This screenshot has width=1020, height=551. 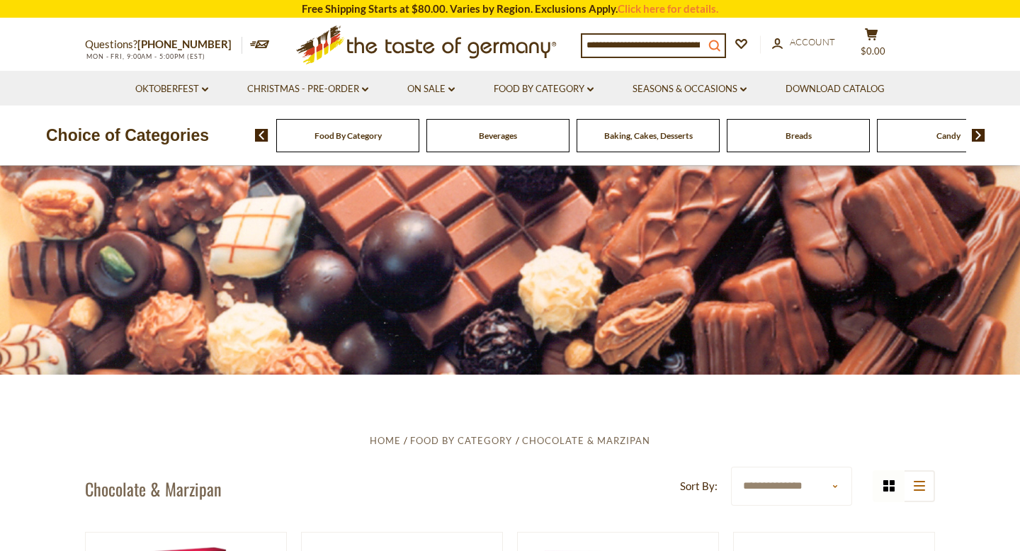 I want to click on a: Home, so click(x=385, y=441).